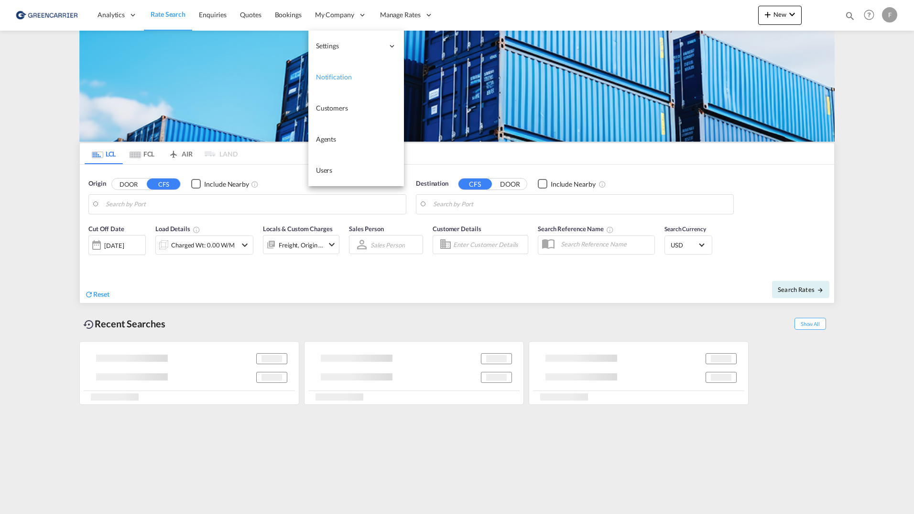 This screenshot has height=514, width=914. What do you see at coordinates (324, 170) in the screenshot?
I see `span: Users` at bounding box center [324, 170].